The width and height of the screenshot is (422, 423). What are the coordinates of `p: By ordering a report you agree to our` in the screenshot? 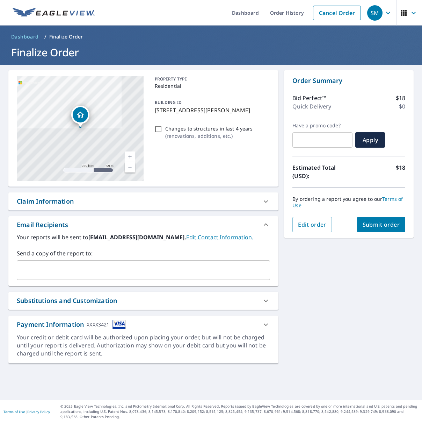 It's located at (349, 202).